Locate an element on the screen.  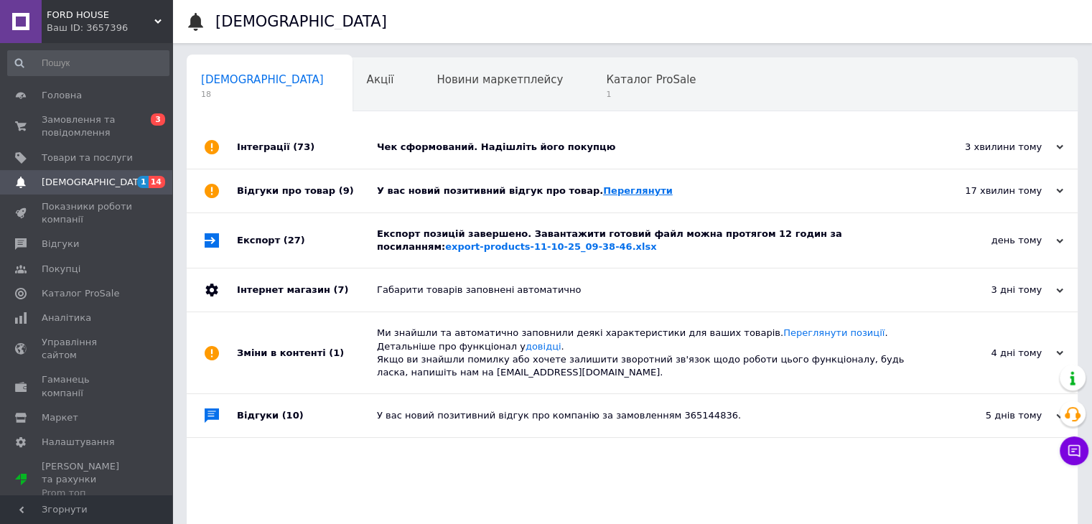
div: 4 дні тому is located at coordinates (991, 353).